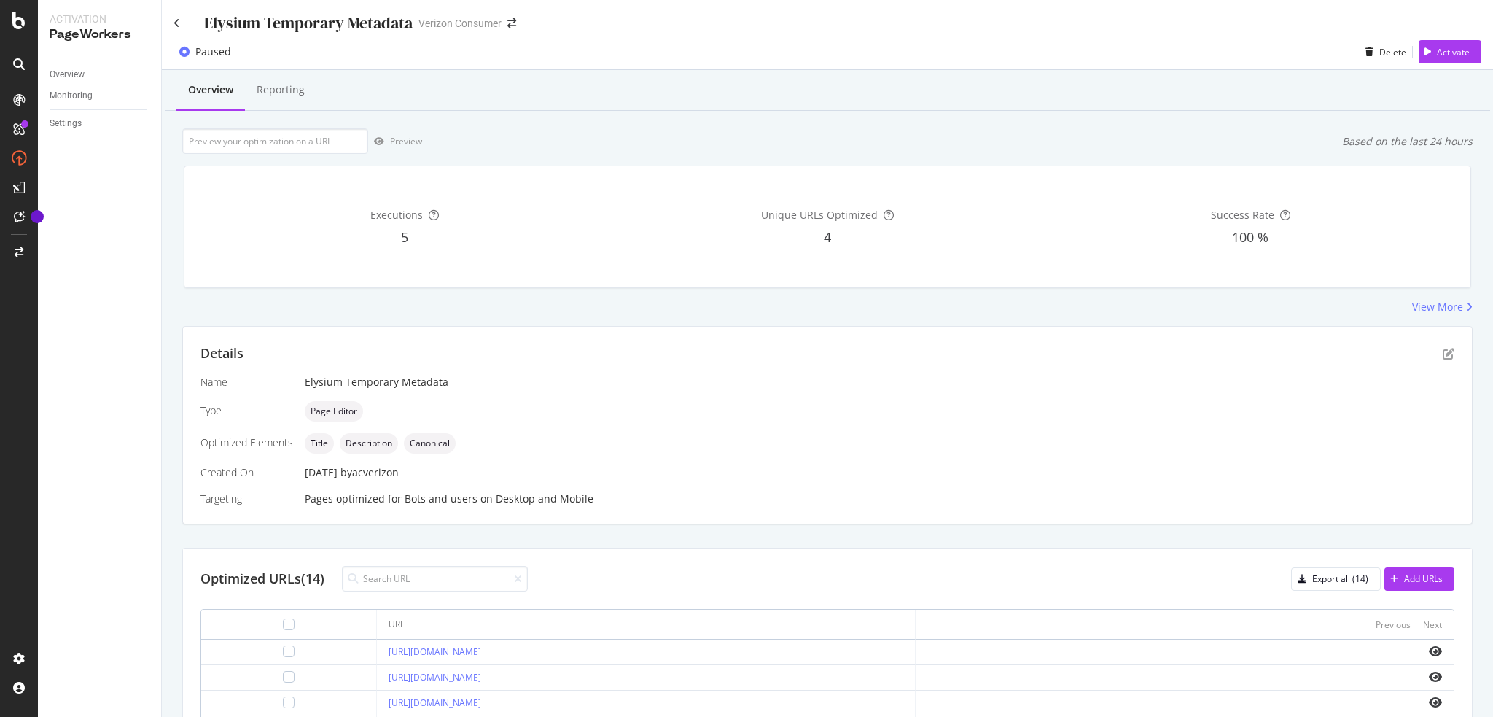  I want to click on div: PageWorkers, so click(99, 34).